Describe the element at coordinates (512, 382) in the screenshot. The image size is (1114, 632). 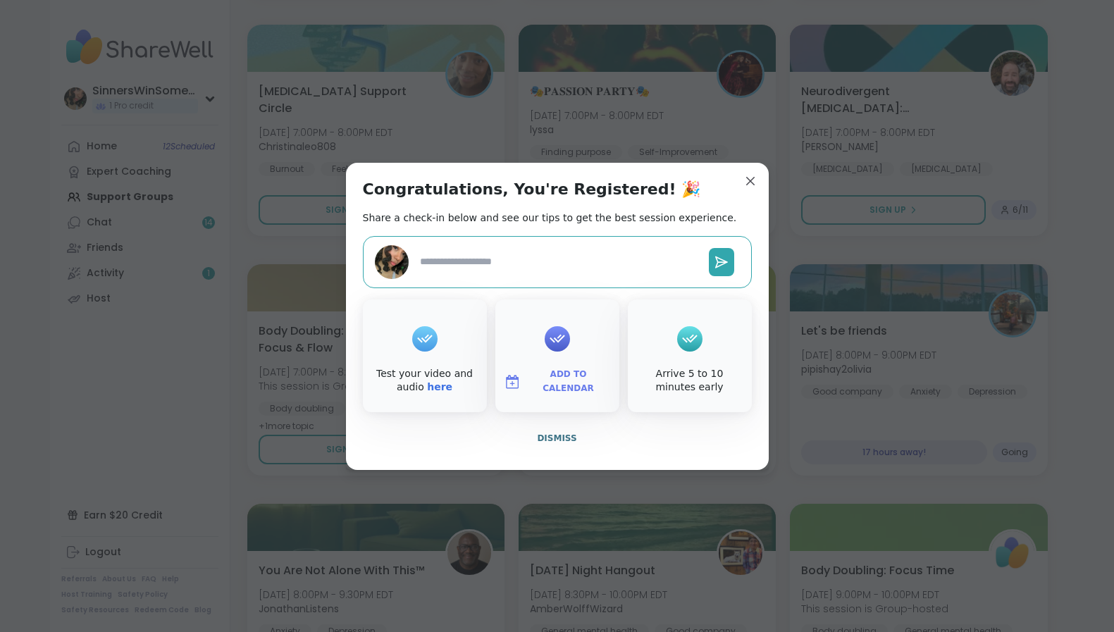
I see `img: ShareWell Logomark` at that location.